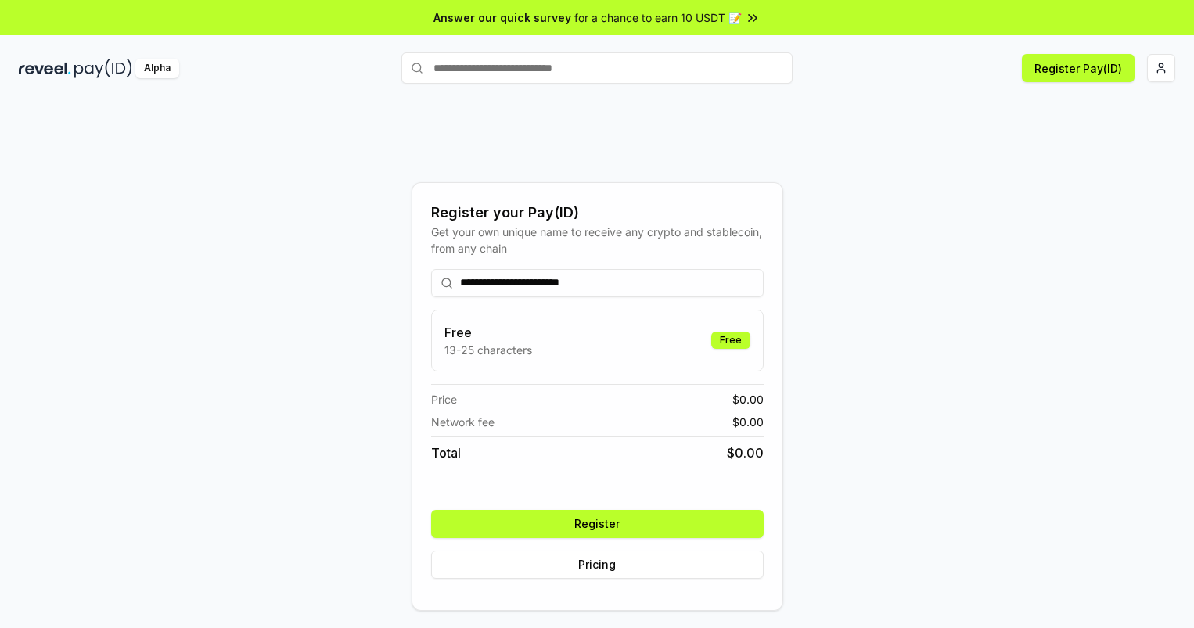 This screenshot has height=628, width=1194. What do you see at coordinates (157, 68) in the screenshot?
I see `div: Alpha` at bounding box center [157, 68].